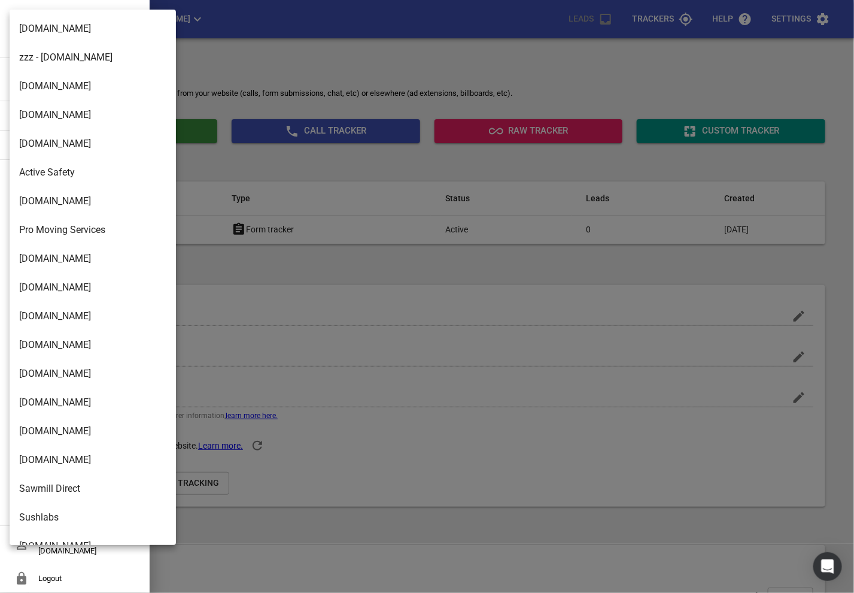 This screenshot has width=854, height=593. What do you see at coordinates (93, 488) in the screenshot?
I see `li: Sawmill Direct` at bounding box center [93, 488].